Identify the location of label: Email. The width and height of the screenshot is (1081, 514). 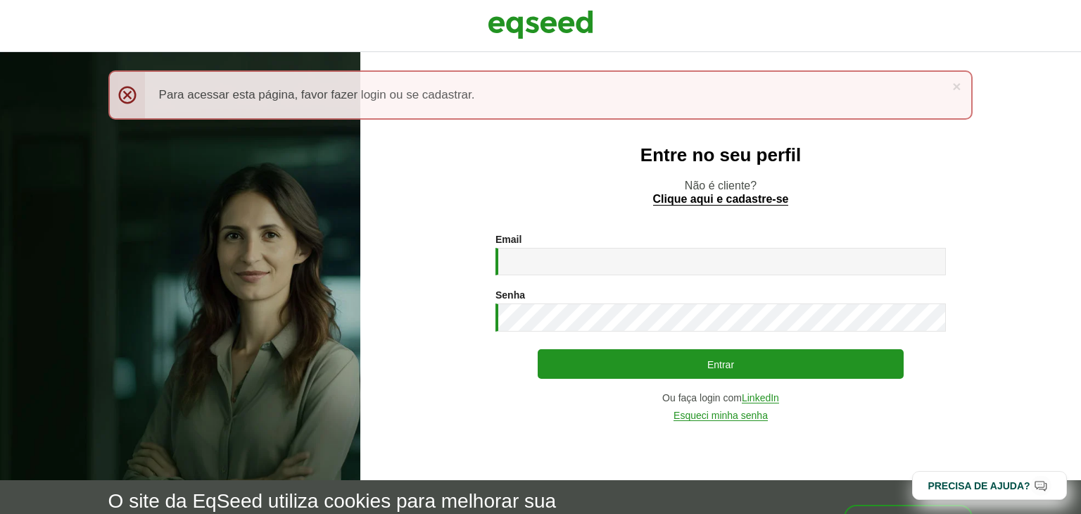
(508, 239).